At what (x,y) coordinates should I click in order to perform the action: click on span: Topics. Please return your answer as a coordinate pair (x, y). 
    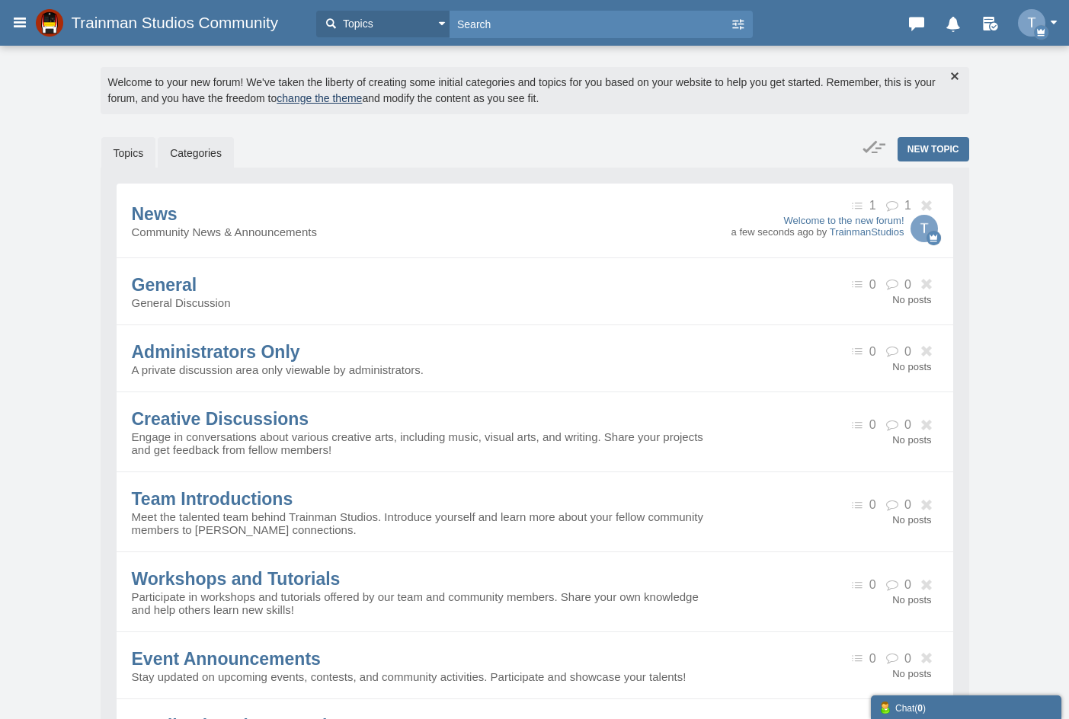
    Looking at the image, I should click on (356, 24).